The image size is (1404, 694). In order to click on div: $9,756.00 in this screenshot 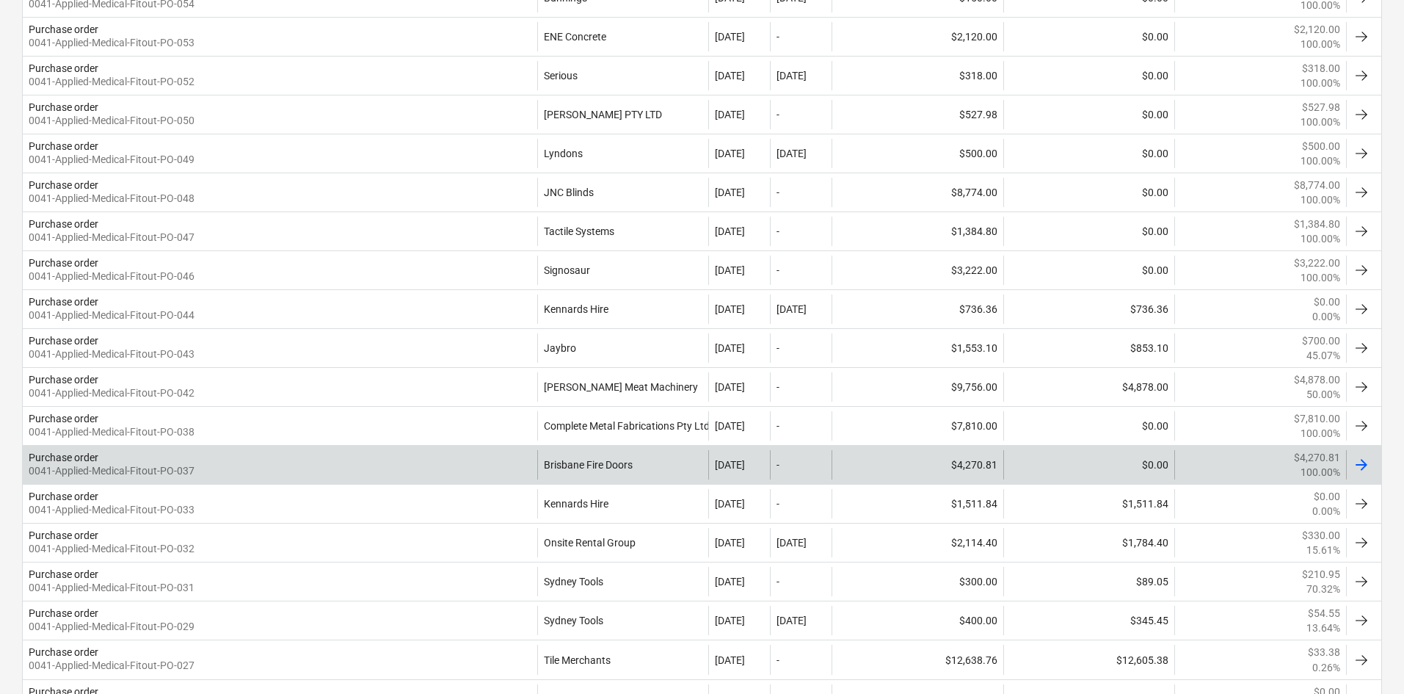, I will do `click(917, 387)`.